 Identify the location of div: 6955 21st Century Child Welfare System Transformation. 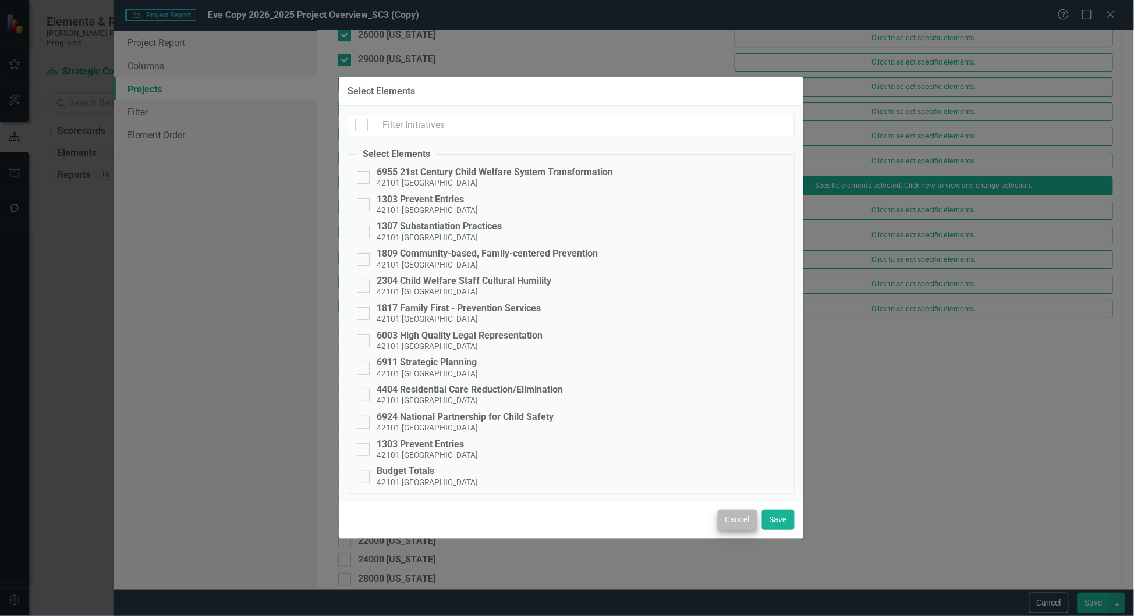
(495, 172).